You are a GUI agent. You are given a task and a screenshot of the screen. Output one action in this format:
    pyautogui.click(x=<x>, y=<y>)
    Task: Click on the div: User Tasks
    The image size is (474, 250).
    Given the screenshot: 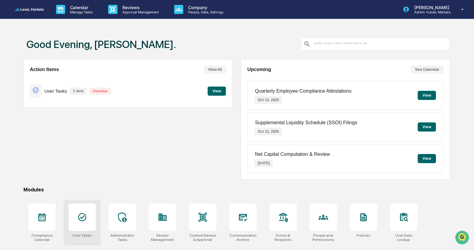 What is the action you would take?
    pyautogui.click(x=82, y=236)
    